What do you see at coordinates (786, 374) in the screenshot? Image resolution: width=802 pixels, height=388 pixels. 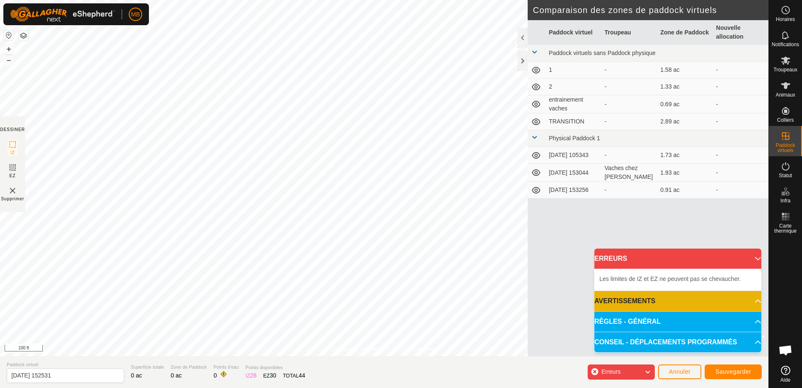 I see `a: Aide` at bounding box center [786, 374].